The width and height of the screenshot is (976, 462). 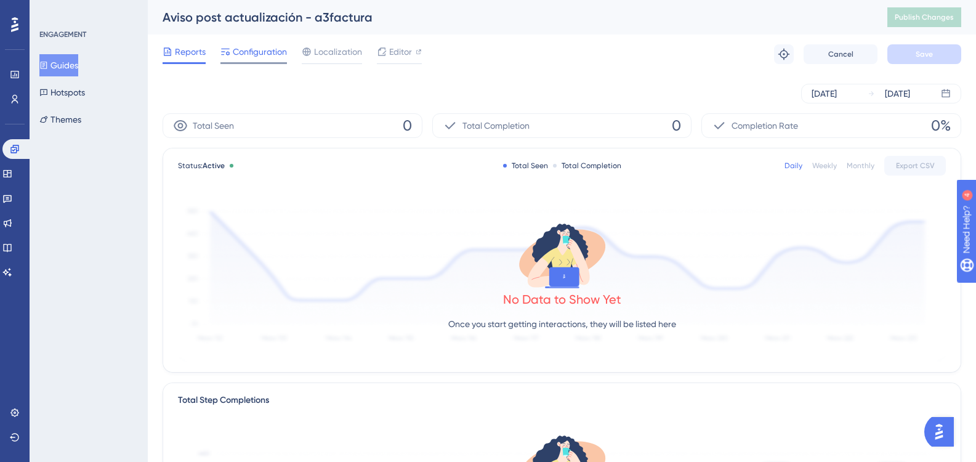 I want to click on span: Export CSV, so click(x=915, y=166).